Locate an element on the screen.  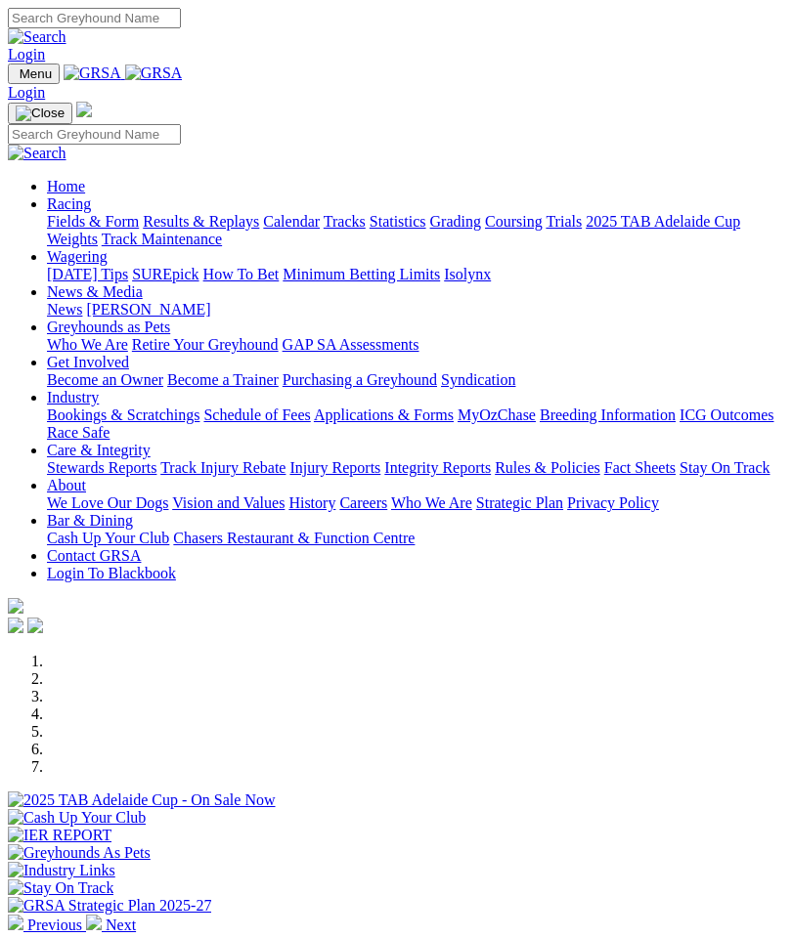
a: Login To Blackbook is located at coordinates (111, 573).